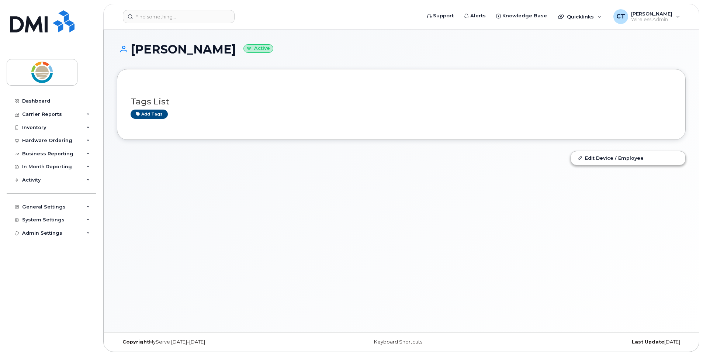  I want to click on a: Keyboard Shortcuts, so click(398, 341).